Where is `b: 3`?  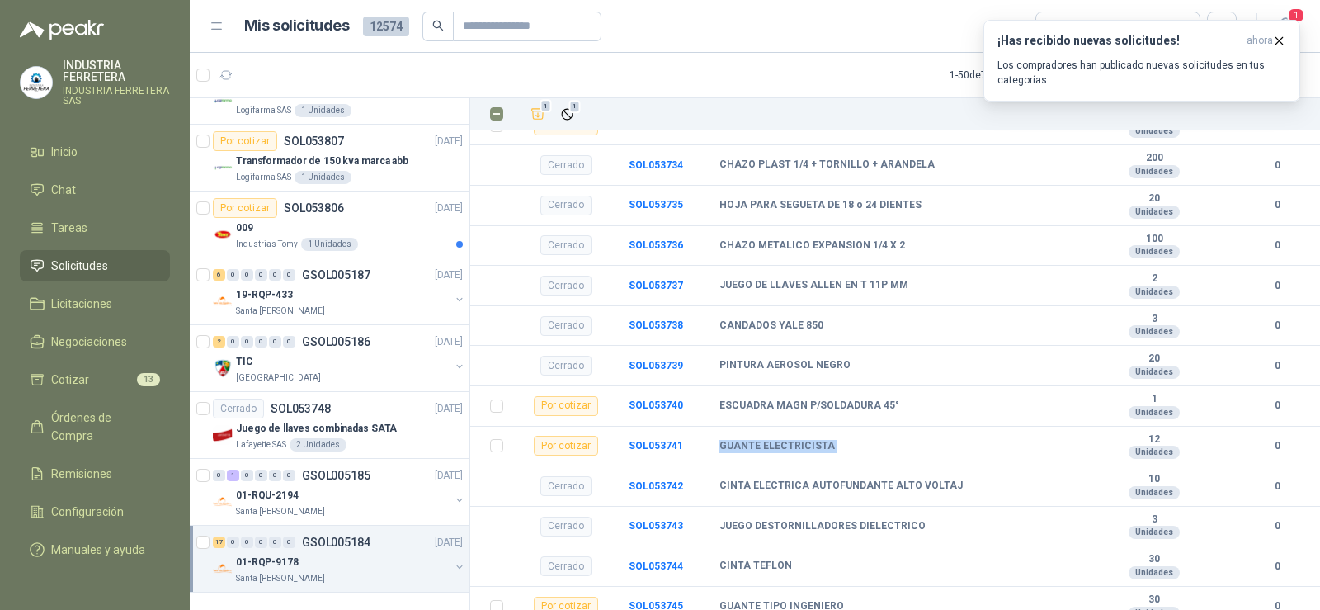 b: 3 is located at coordinates (1154, 319).